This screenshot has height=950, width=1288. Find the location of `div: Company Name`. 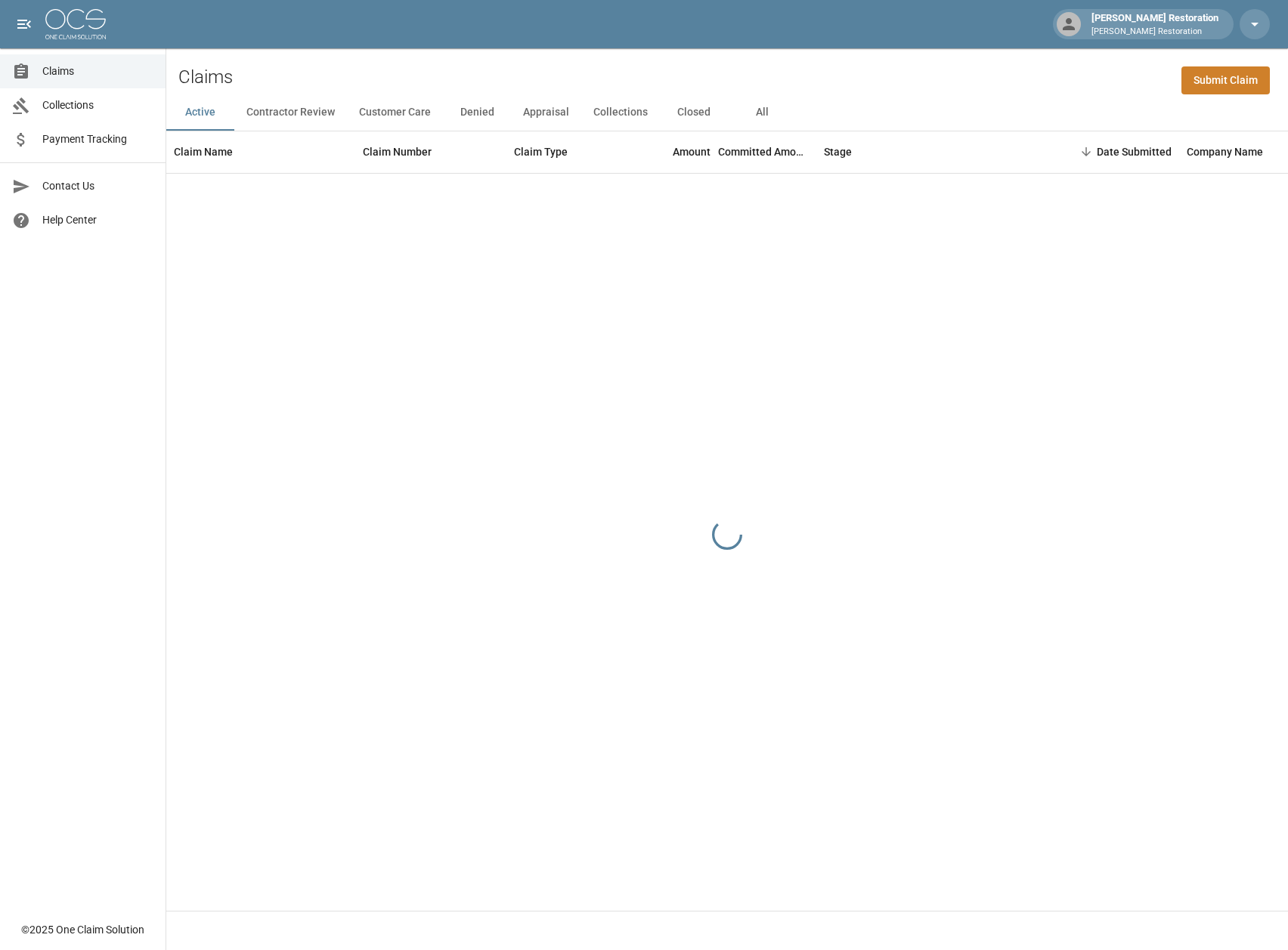

div: Company Name is located at coordinates (1224, 152).